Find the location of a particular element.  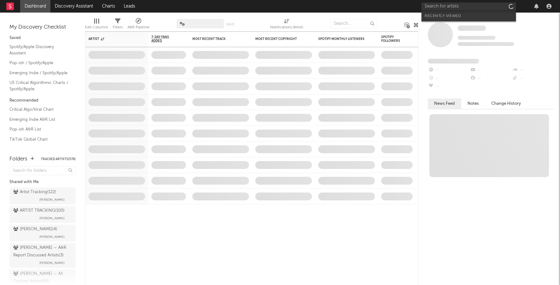

div: Saved is located at coordinates (43, 38).